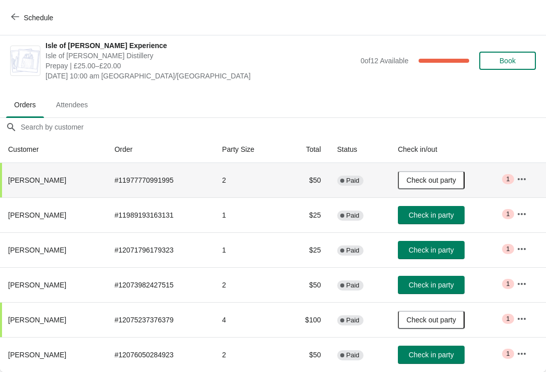 This screenshot has width=546, height=372. What do you see at coordinates (33, 18) in the screenshot?
I see `button: Schedule` at bounding box center [33, 18].